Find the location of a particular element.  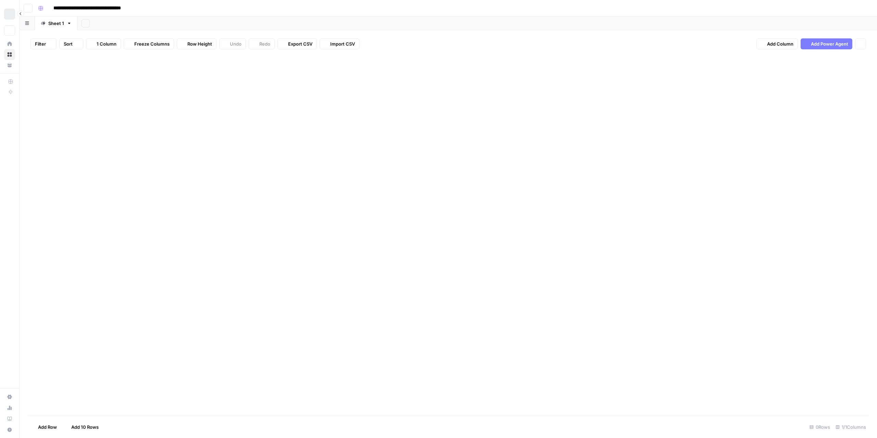

button: Row Height is located at coordinates (197, 44).